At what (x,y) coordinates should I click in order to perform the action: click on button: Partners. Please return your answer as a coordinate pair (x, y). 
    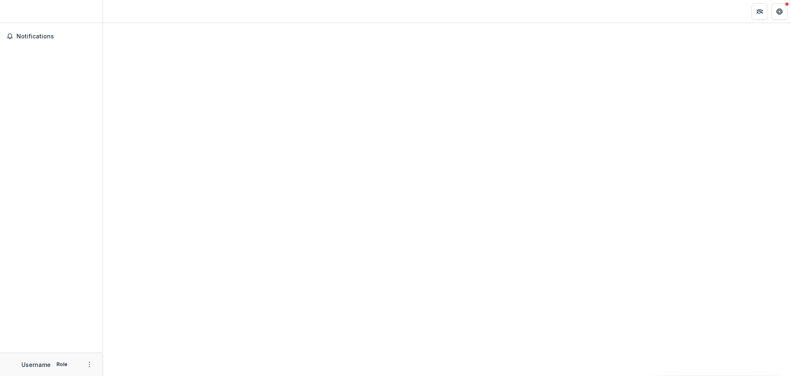
    Looking at the image, I should click on (760, 12).